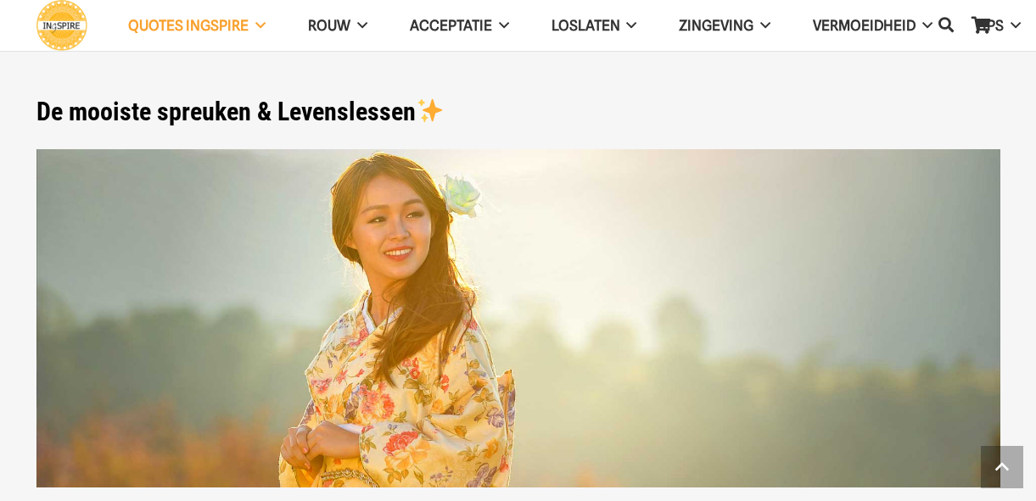 The image size is (1036, 501). Describe the element at coordinates (946, 25) in the screenshot. I see `a: Zoeken` at that location.